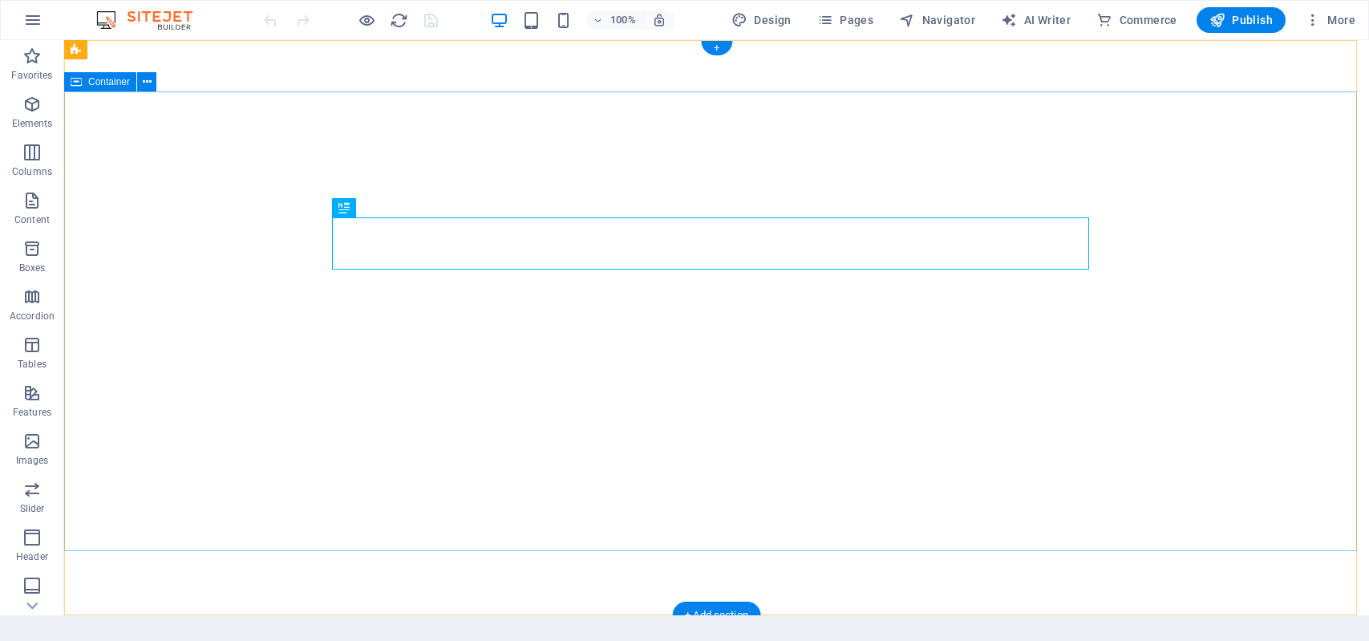 This screenshot has width=1369, height=641. I want to click on p: Features, so click(32, 412).